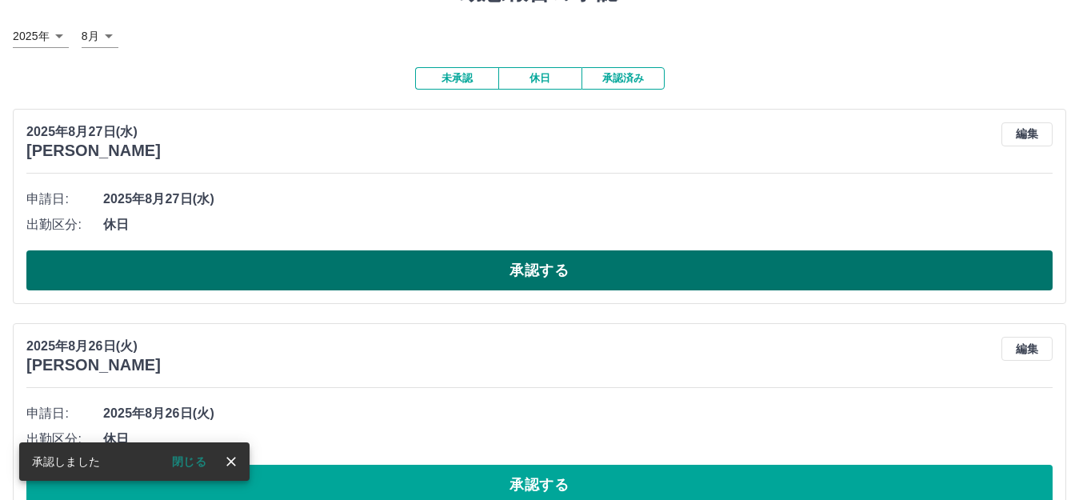  Describe the element at coordinates (94, 346) in the screenshot. I see `p: 2025年8月26日(火)` at that location.